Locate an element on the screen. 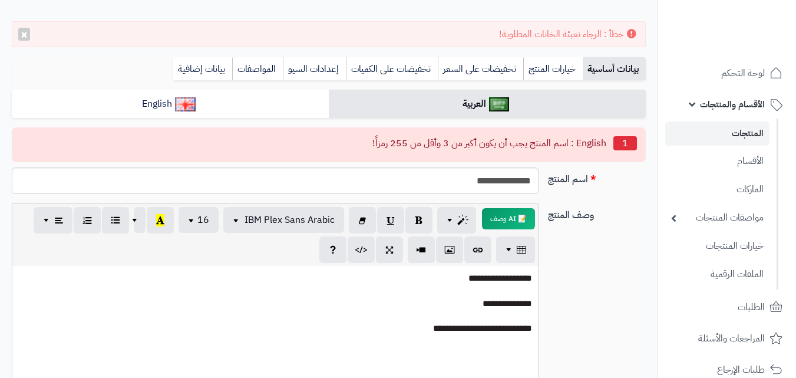 The height and width of the screenshot is (378, 796). a: تخفيضات على الكميات is located at coordinates (392, 69).